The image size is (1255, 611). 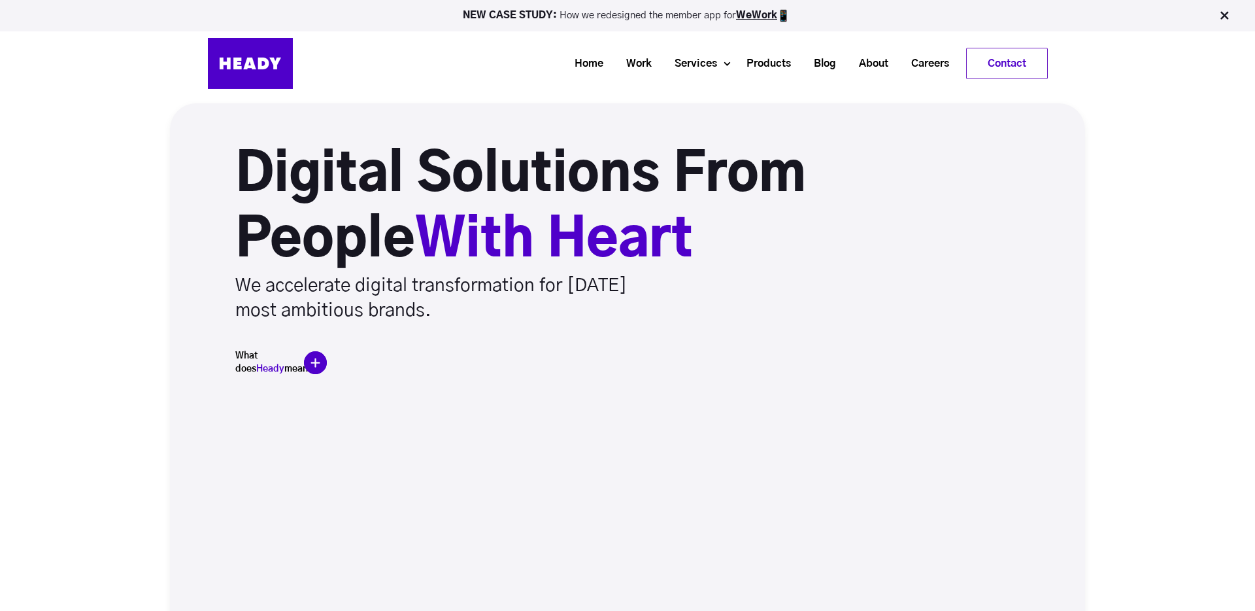 I want to click on a: Contact, so click(x=1007, y=63).